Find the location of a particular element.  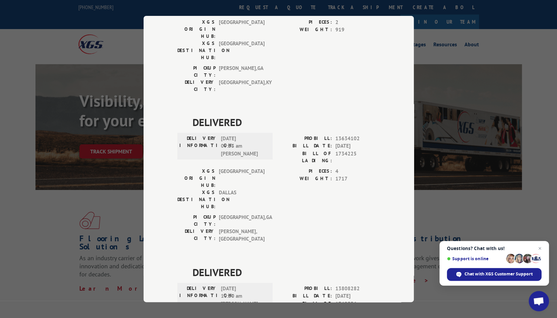

span: 919 is located at coordinates (358, 30).